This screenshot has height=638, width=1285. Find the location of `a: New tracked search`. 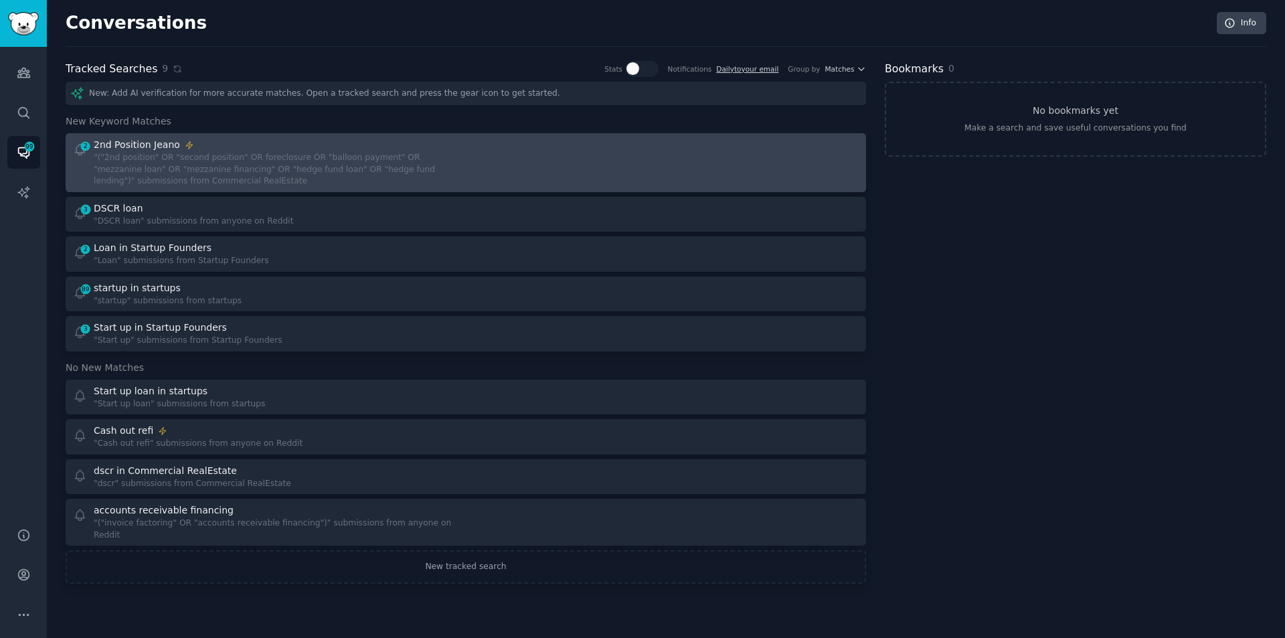

a: New tracked search is located at coordinates (466, 567).